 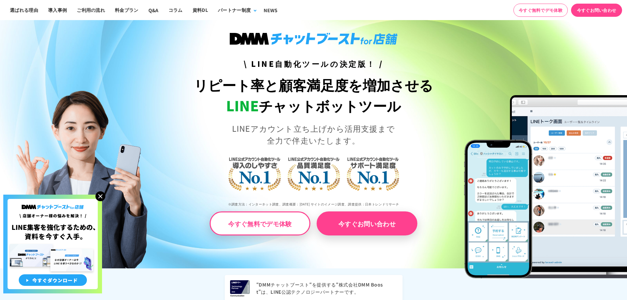 What do you see at coordinates (313, 63) in the screenshot?
I see `h3: \ LINE自動化ツールの決定版！ /` at bounding box center [313, 63].